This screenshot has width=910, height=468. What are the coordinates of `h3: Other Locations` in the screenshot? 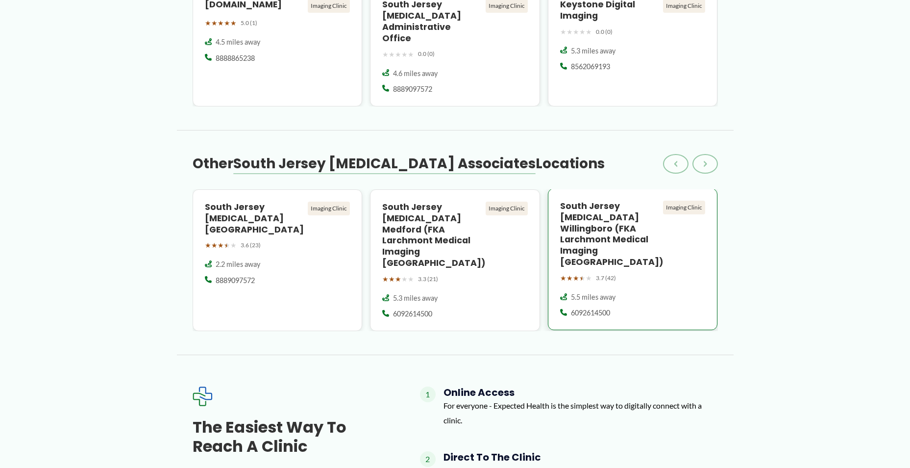 It's located at (398, 164).